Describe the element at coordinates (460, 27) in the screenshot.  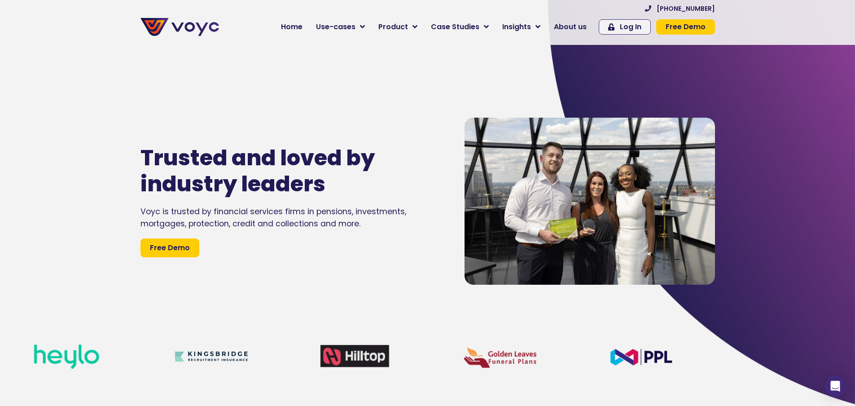
I see `a: Case Studies` at that location.